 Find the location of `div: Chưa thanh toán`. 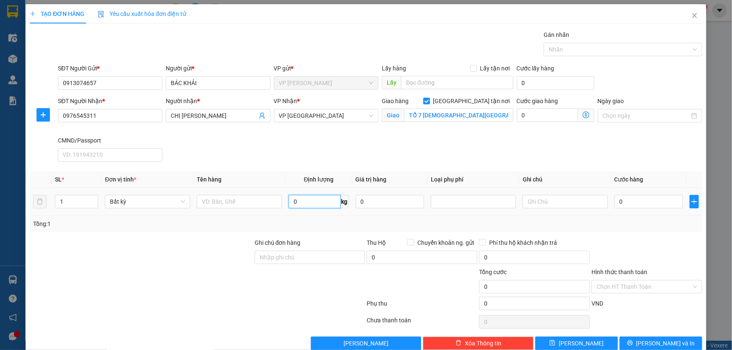

div: Chưa thanh toán is located at coordinates (422, 323).